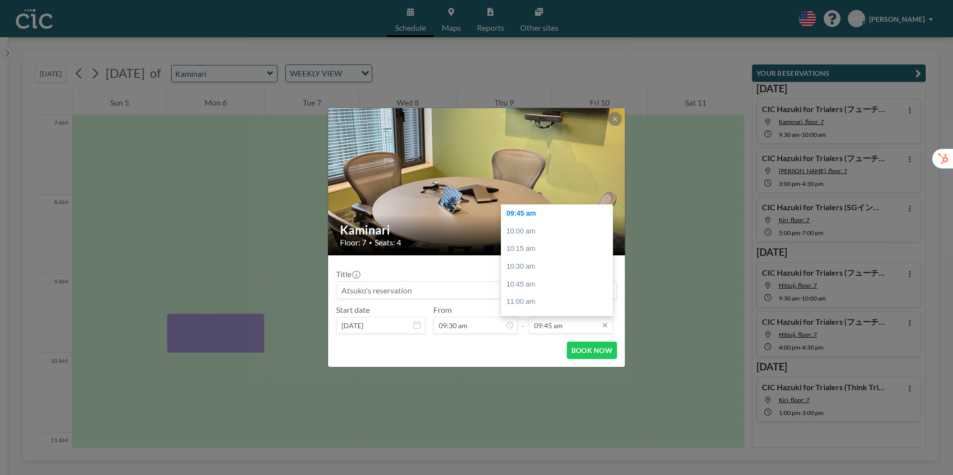 The height and width of the screenshot is (475, 953). What do you see at coordinates (442, 310) in the screenshot?
I see `label: From` at bounding box center [442, 310].